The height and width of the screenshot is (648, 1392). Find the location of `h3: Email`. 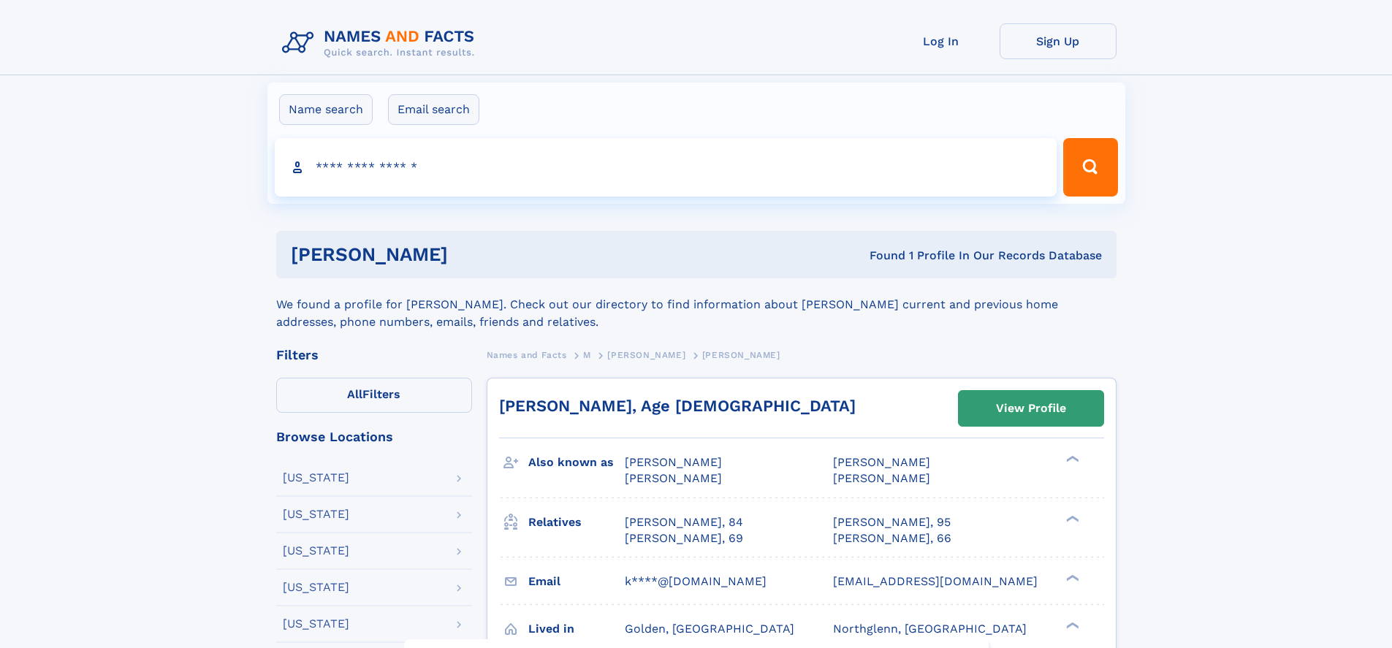

h3: Email is located at coordinates (576, 582).